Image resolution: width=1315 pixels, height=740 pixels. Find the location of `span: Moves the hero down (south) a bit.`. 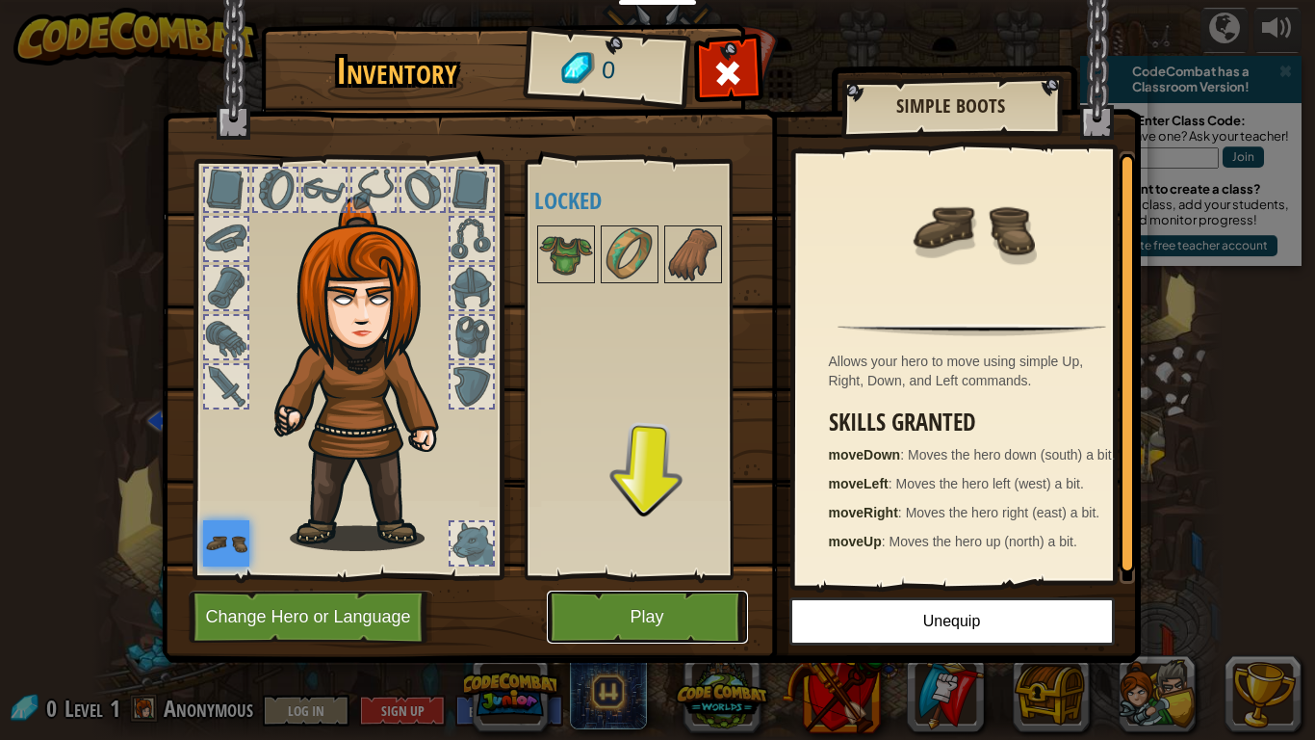

span: Moves the hero down (south) a bit. is located at coordinates (1012, 455).